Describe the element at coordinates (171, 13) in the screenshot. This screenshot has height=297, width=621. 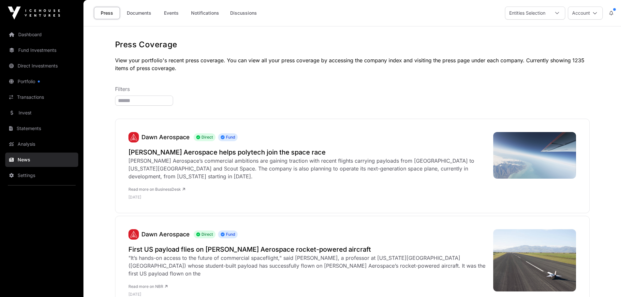
I see `a: Events` at that location.